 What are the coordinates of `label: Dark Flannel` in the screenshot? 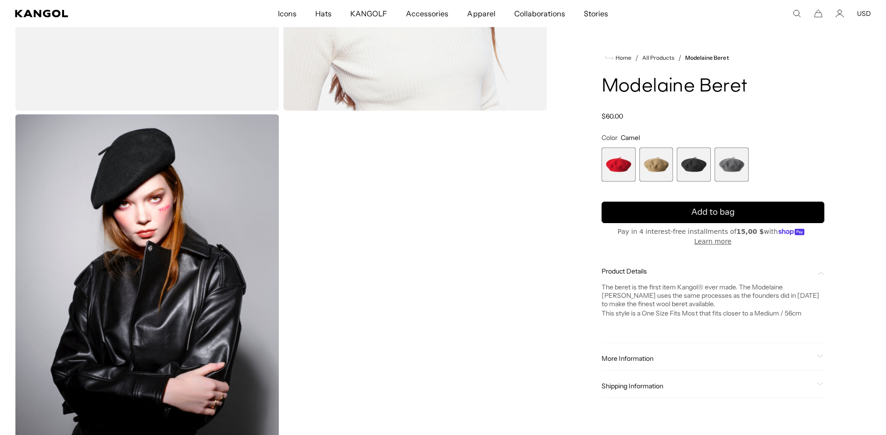 It's located at (732, 164).